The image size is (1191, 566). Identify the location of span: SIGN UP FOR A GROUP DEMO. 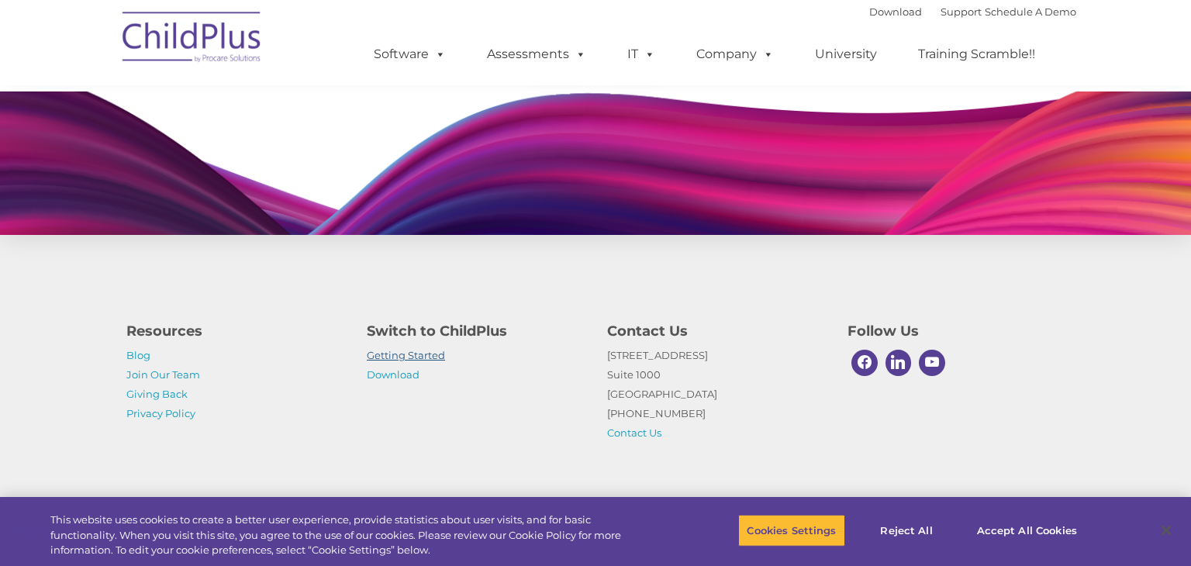
(599, 66).